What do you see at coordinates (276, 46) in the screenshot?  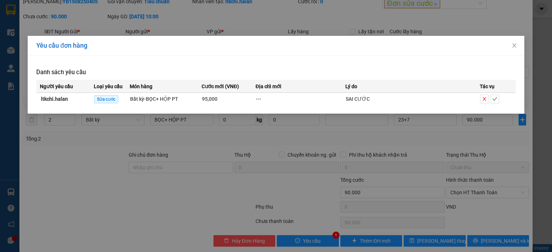 I see `div: Yêu cầu đơn hàng` at bounding box center [276, 46].